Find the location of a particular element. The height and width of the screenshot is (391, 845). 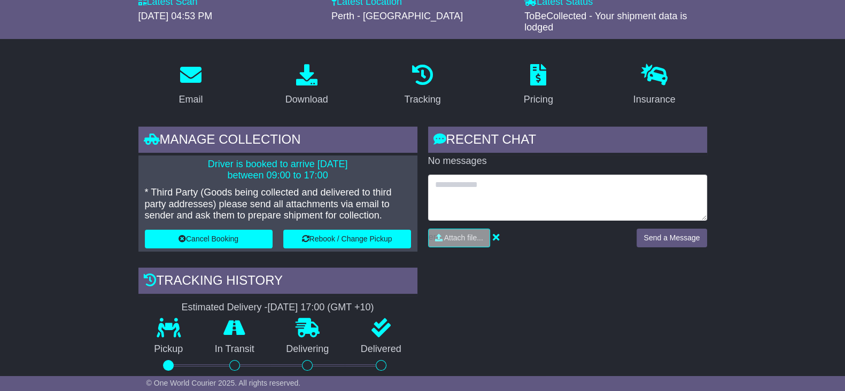

p: Delivering is located at coordinates (308, 349).